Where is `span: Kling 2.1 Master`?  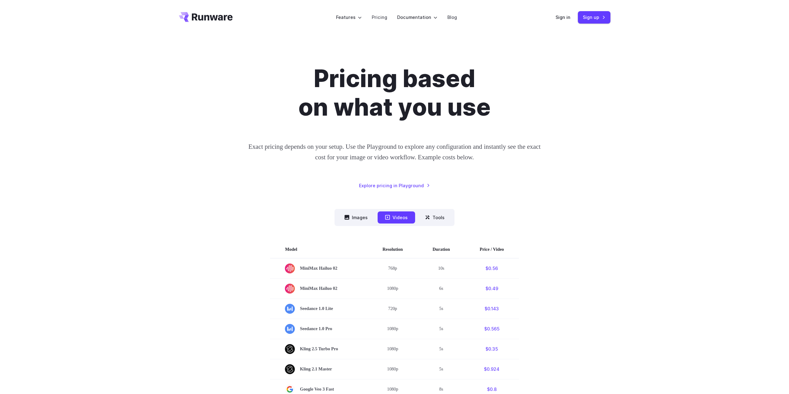 span: Kling 2.1 Master is located at coordinates (319, 369).